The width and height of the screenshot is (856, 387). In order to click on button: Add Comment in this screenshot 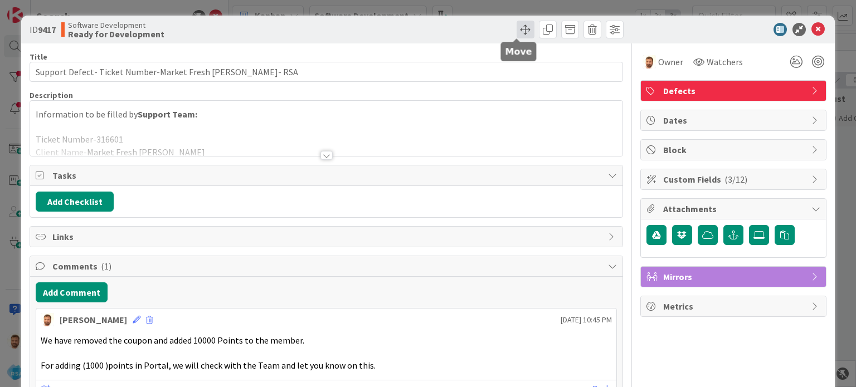, I will do `click(71, 293)`.